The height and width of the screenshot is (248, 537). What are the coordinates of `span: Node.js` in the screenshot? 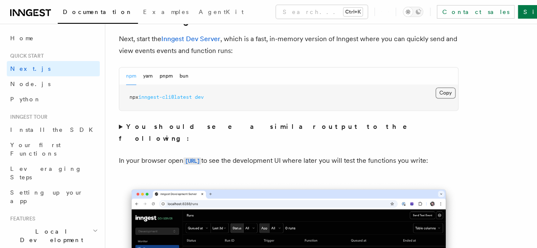 It's located at (30, 84).